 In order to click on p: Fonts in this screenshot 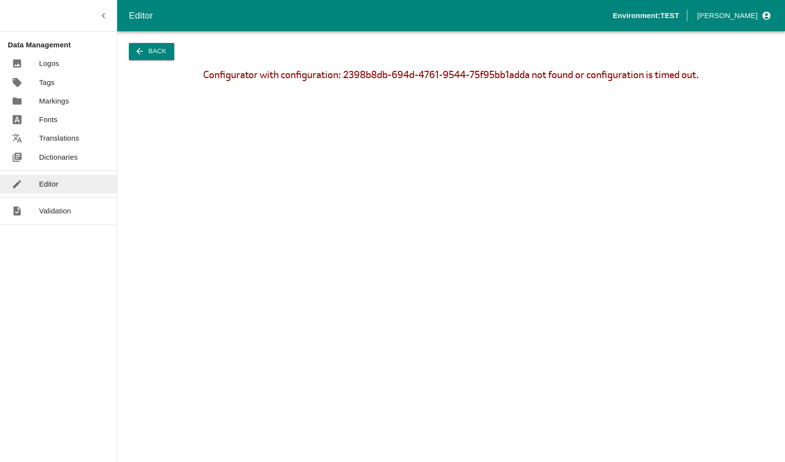, I will do `click(48, 120)`.